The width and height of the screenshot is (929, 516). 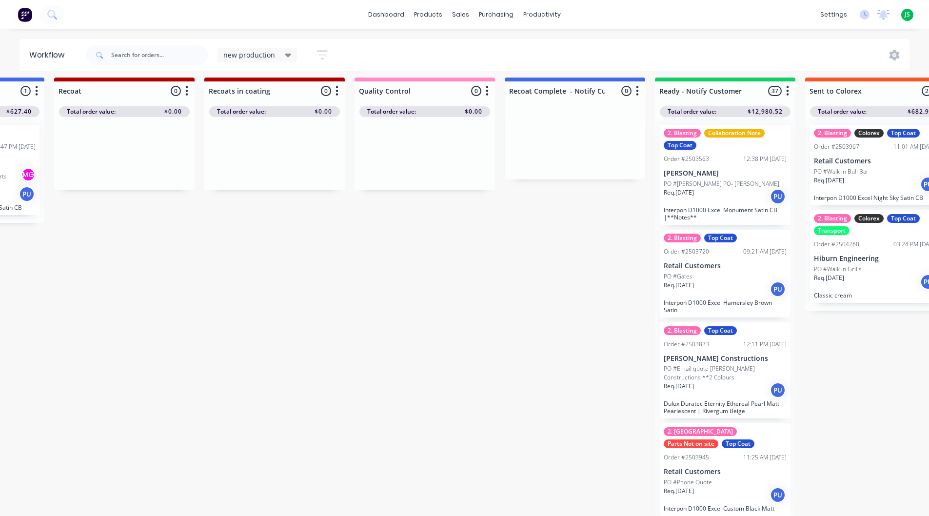 What do you see at coordinates (25, 15) in the screenshot?
I see `img: Factory` at bounding box center [25, 15].